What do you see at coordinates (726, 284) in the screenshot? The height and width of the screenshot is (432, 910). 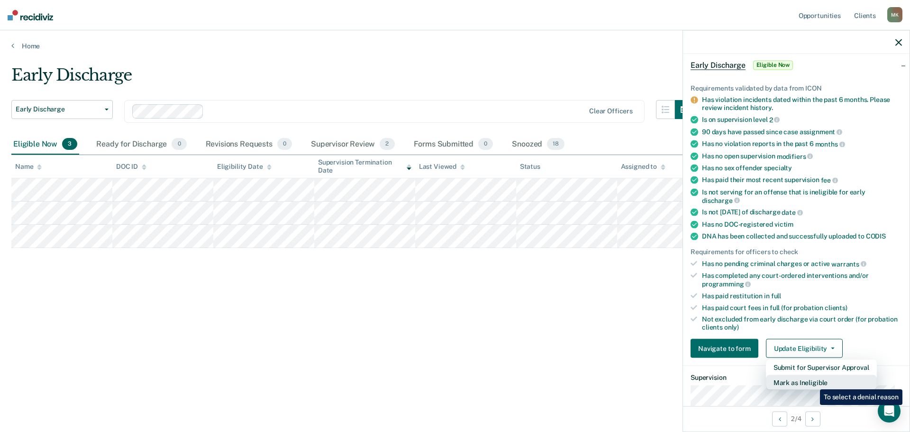 I see `span: programming` at bounding box center [726, 284].